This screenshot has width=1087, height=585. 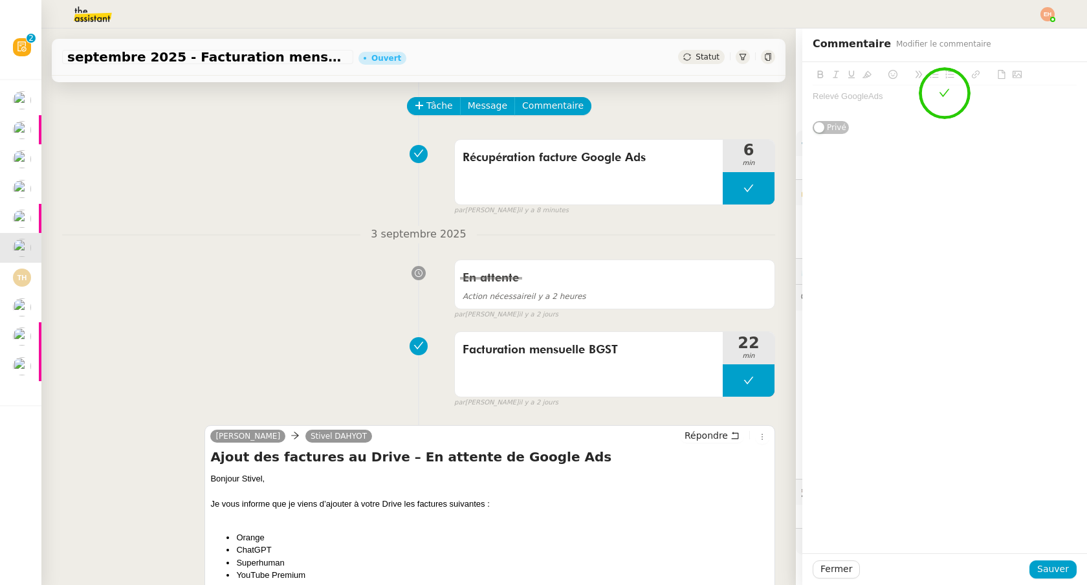 What do you see at coordinates (490, 457) in the screenshot?
I see `h4: Ajout des factures au Drive – En attente de Google Ads` at bounding box center [490, 457].